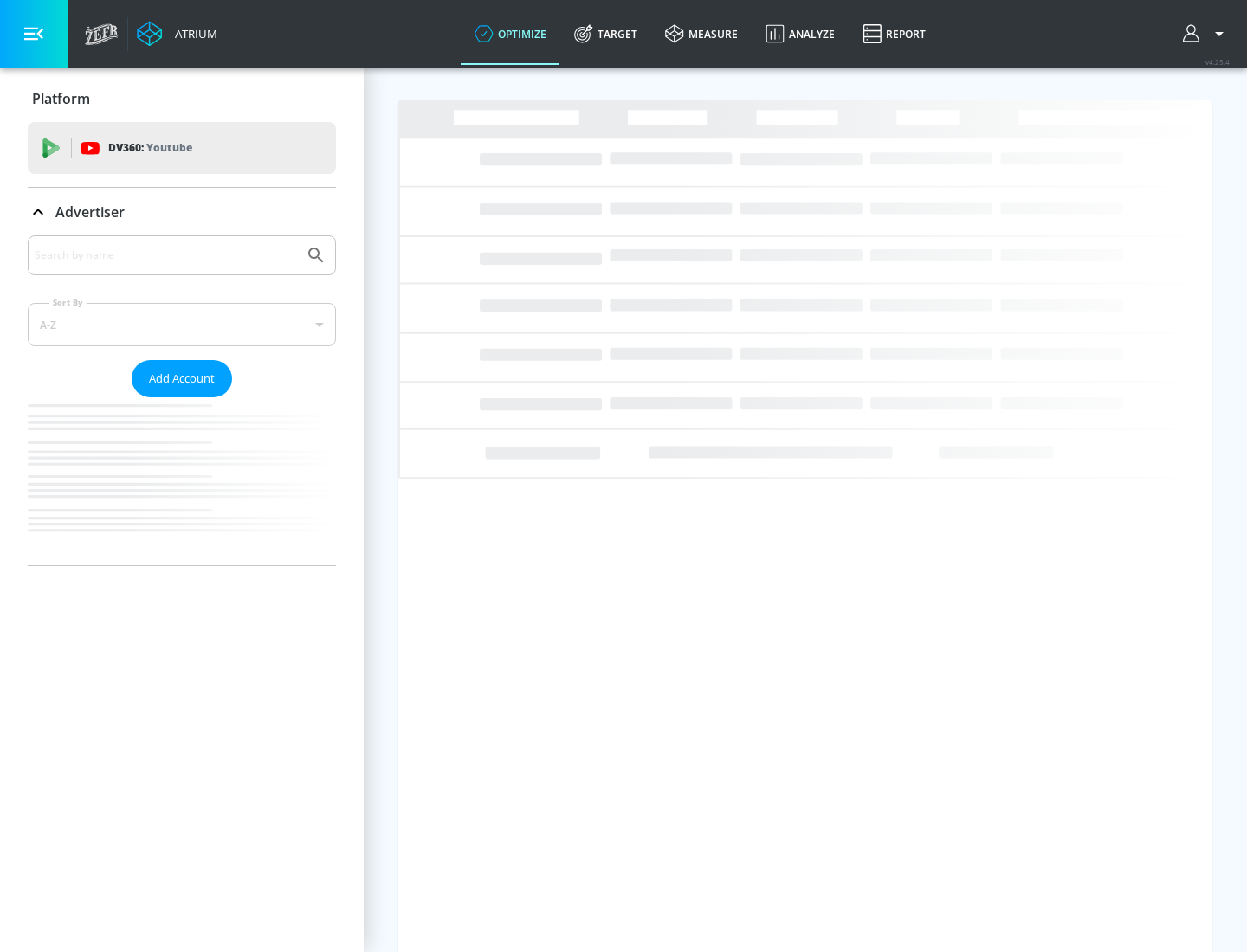 Image resolution: width=1247 pixels, height=952 pixels. I want to click on a: measure, so click(701, 34).